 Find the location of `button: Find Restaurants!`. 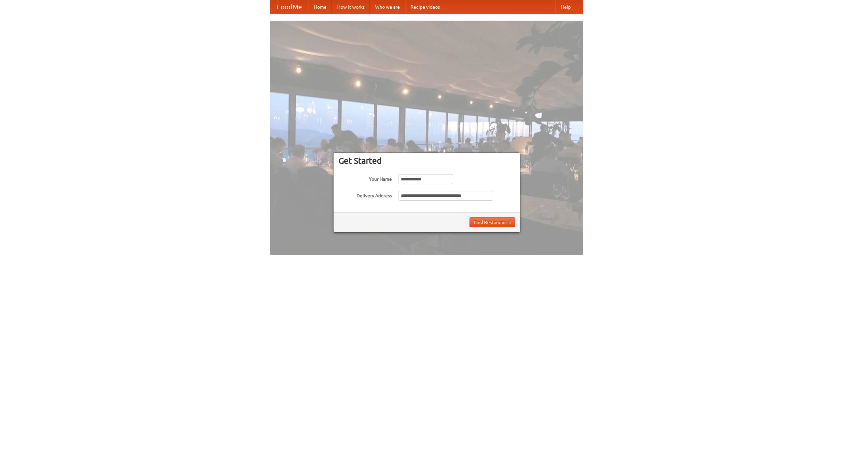

button: Find Restaurants! is located at coordinates (492, 223).